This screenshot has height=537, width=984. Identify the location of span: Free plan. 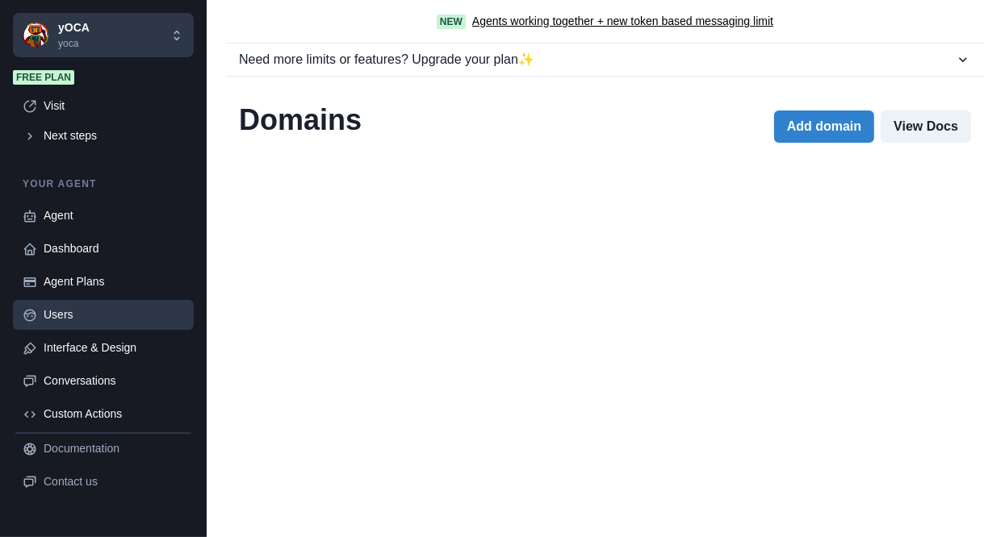
(44, 77).